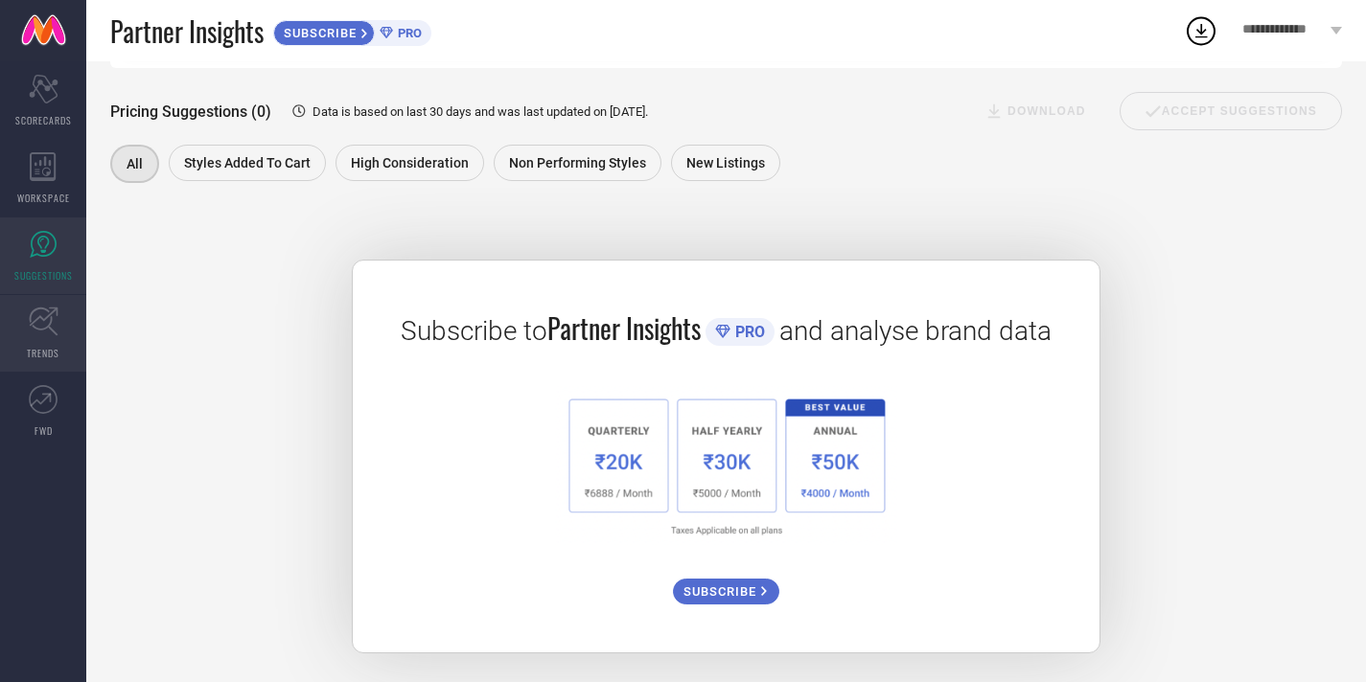 This screenshot has height=682, width=1366. I want to click on span: Styles Added To Cart, so click(247, 163).